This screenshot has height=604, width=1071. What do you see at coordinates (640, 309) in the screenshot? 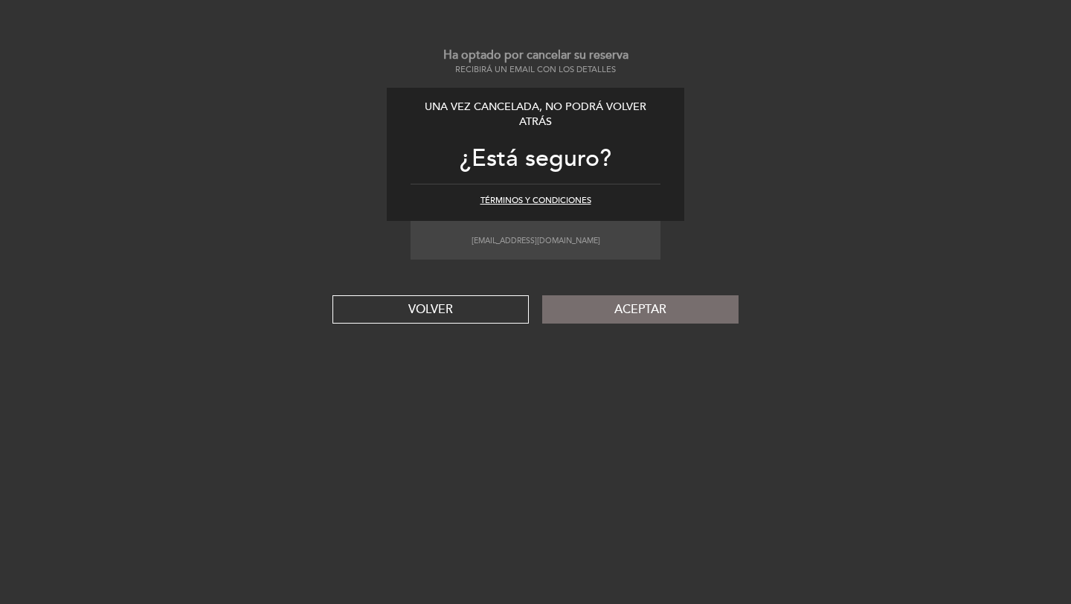
I see `button: Aceptar` at bounding box center [640, 309].